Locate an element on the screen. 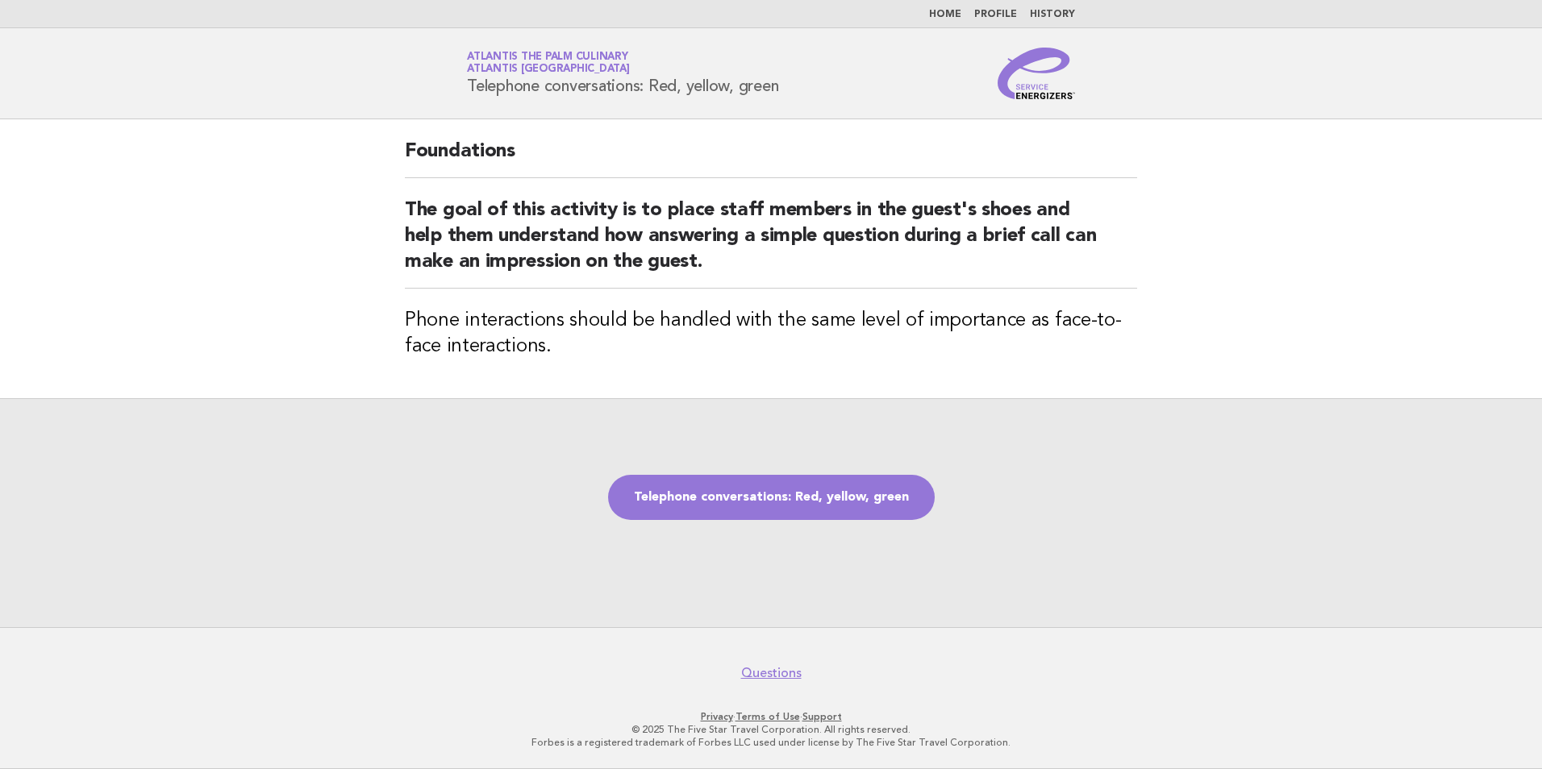 This screenshot has width=1542, height=769. a: Home is located at coordinates (945, 15).